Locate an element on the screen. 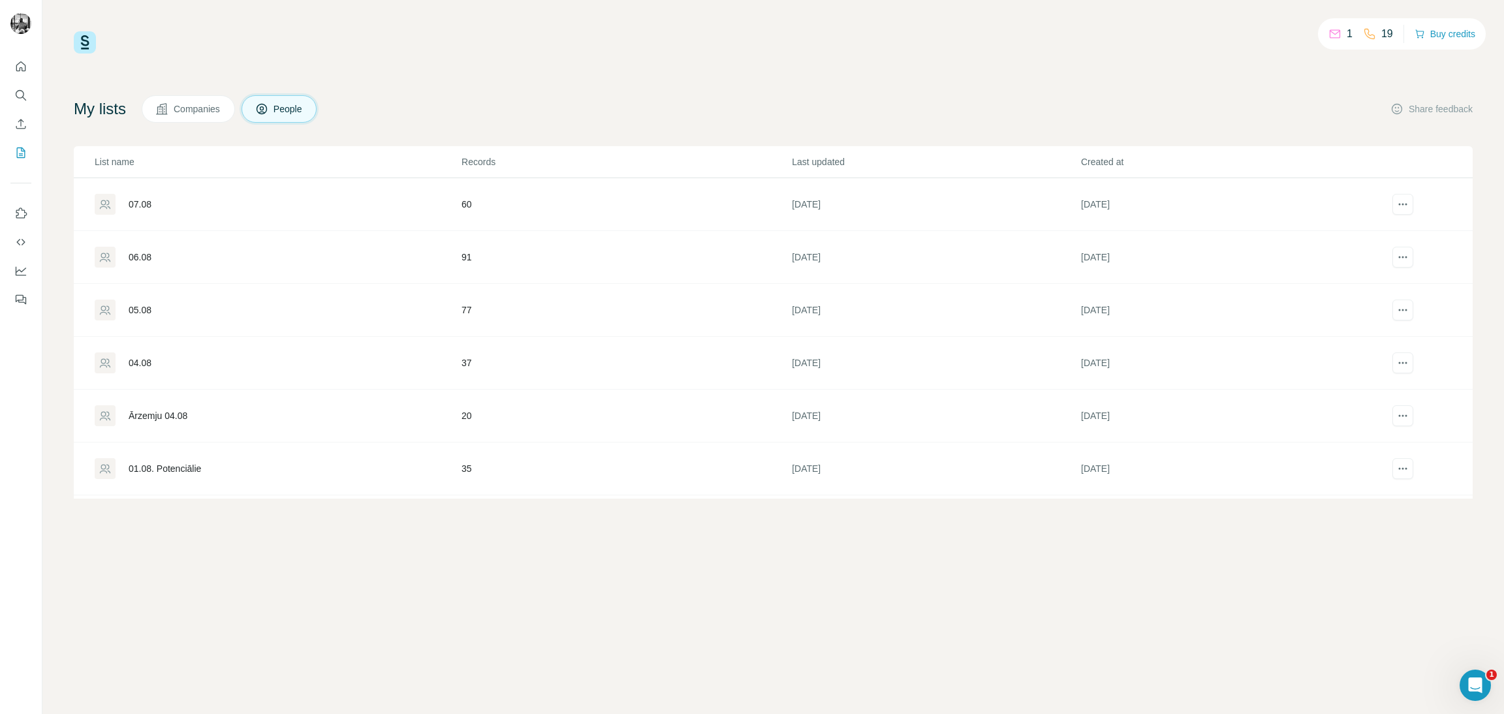 The height and width of the screenshot is (714, 1504). td: 91 is located at coordinates (626, 257).